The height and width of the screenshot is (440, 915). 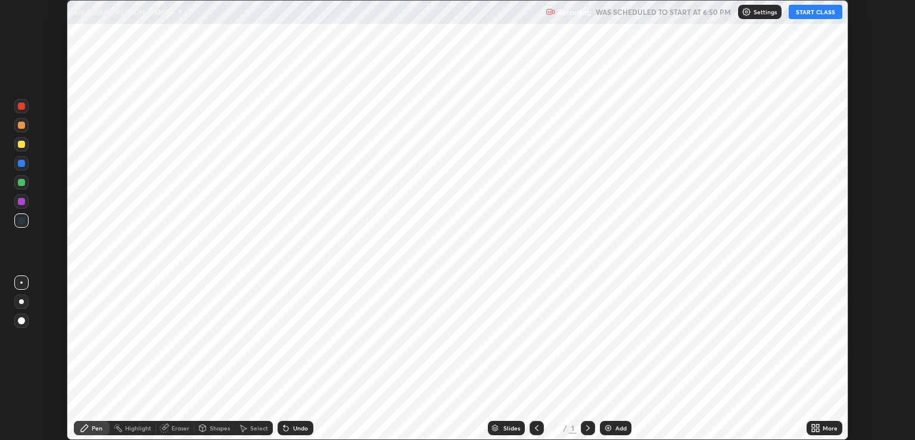 What do you see at coordinates (608, 428) in the screenshot?
I see `img: add-slide-button` at bounding box center [608, 428].